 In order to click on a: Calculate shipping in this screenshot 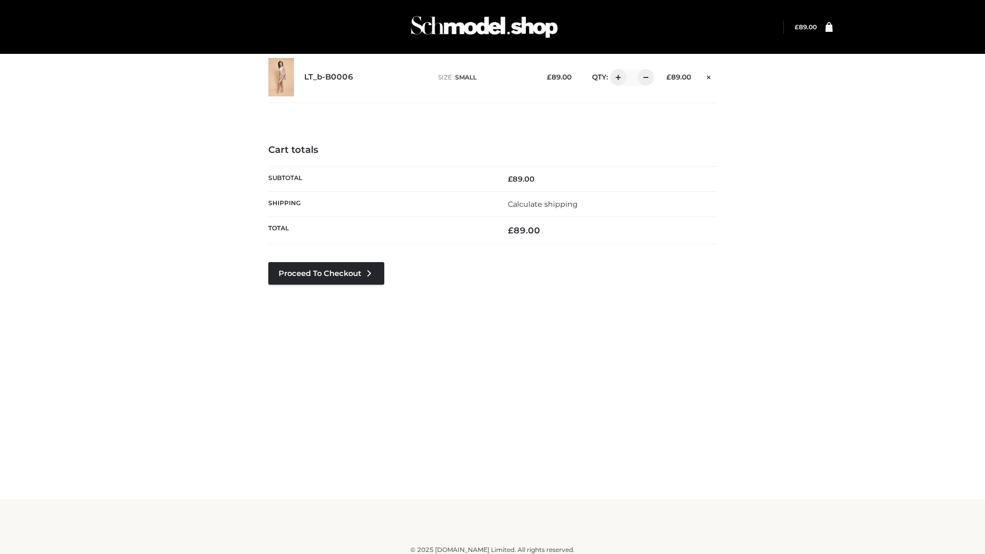, I will do `click(543, 204)`.